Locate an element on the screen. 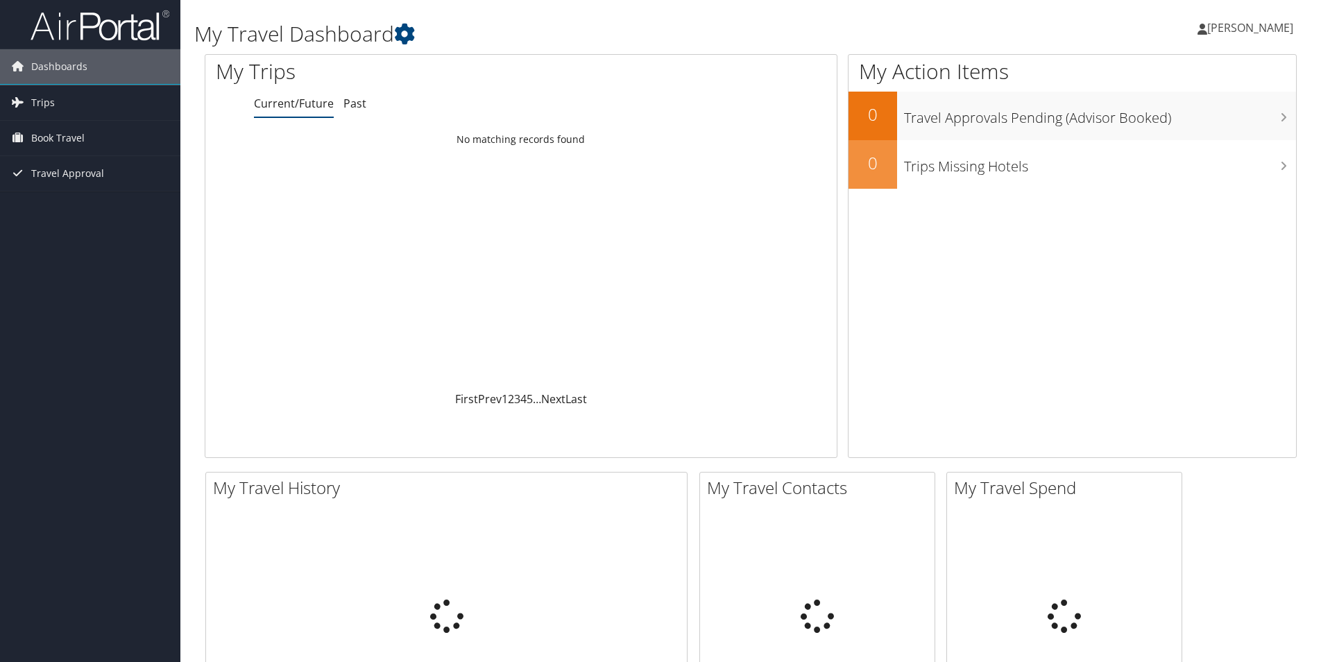 This screenshot has height=662, width=1321. h2: My Travel Spend is located at coordinates (1068, 488).